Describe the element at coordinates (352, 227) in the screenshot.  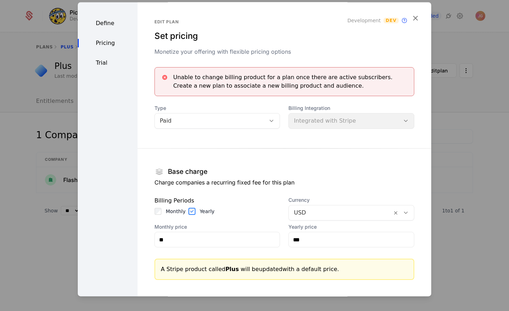
I see `label: Yearly price` at that location.